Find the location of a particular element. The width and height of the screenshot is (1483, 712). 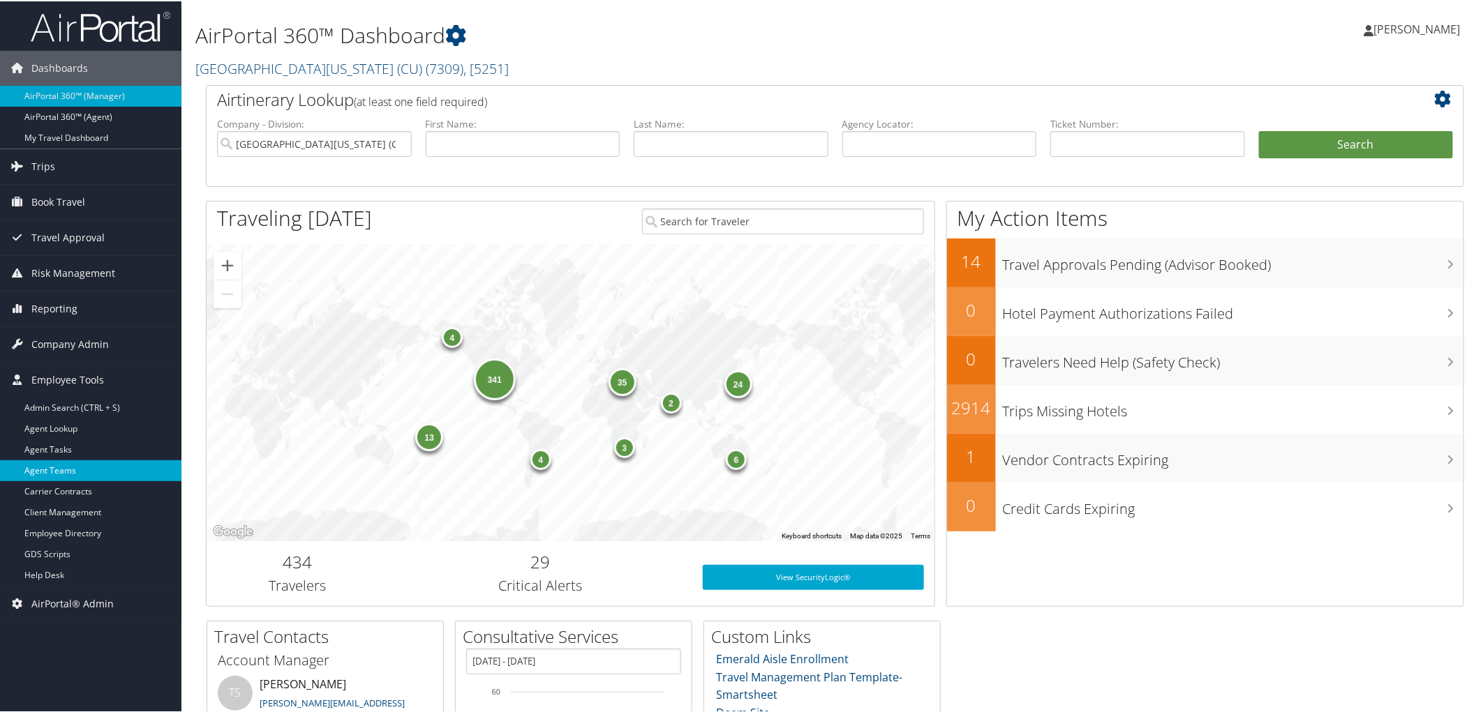

span: Employee Tools is located at coordinates (68, 379).